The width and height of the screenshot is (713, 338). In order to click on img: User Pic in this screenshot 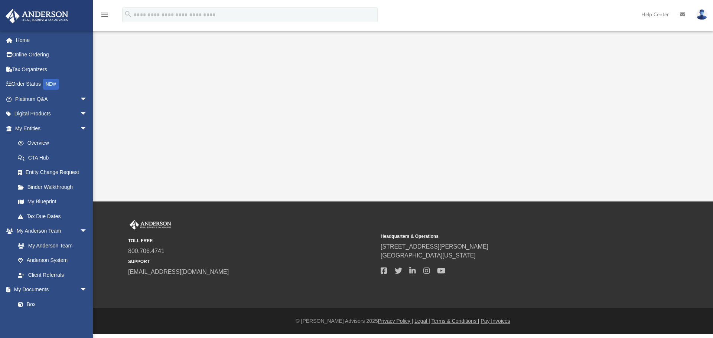, I will do `click(702, 14)`.